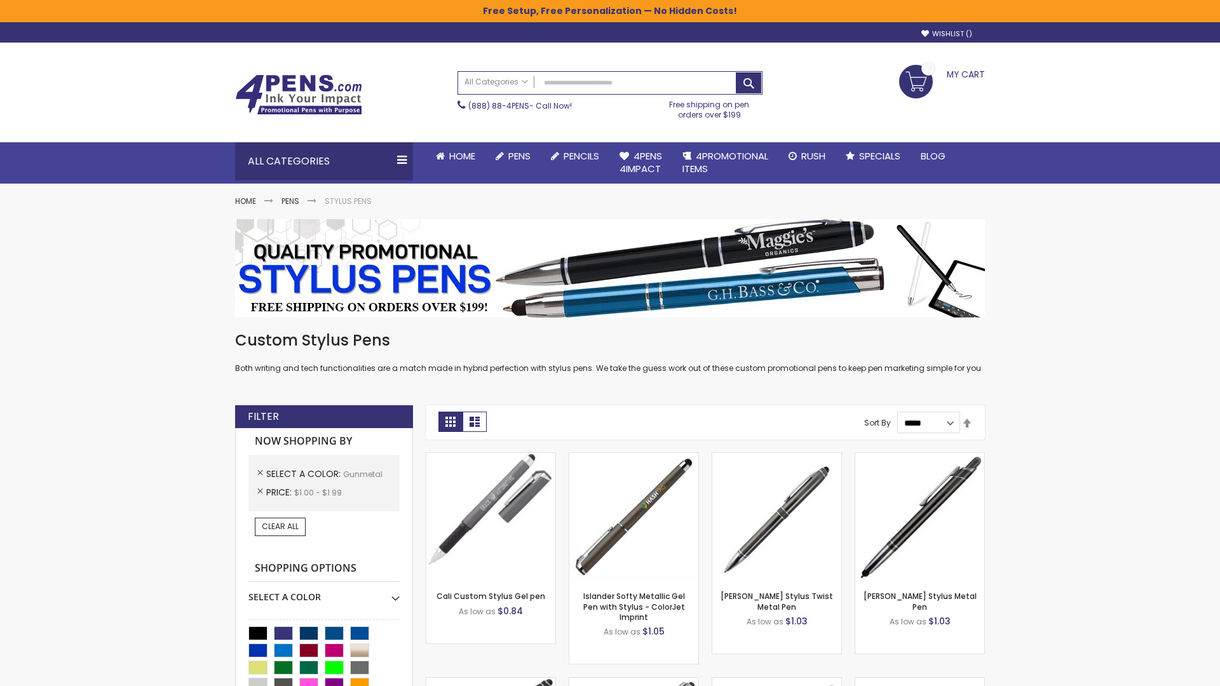 This screenshot has width=1220, height=686. What do you see at coordinates (263, 417) in the screenshot?
I see `strong: Filter` at bounding box center [263, 417].